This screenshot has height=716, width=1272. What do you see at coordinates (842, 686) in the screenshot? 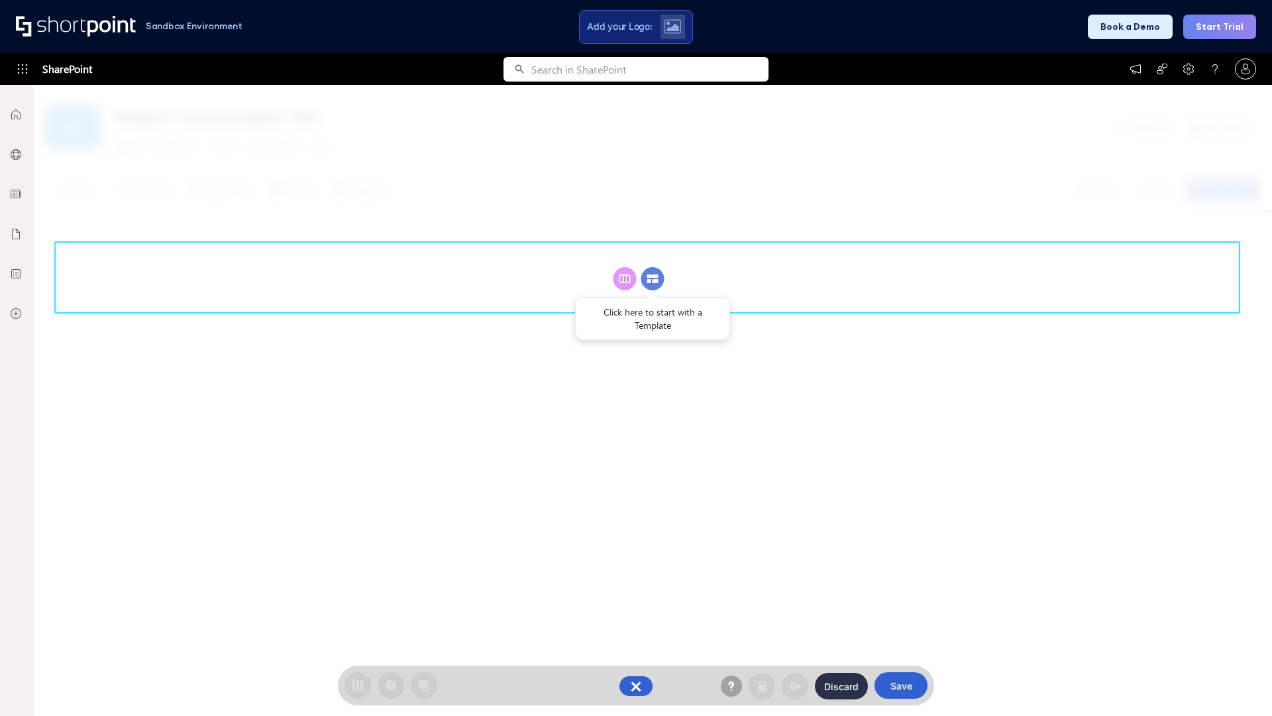
I see `button: Discard` at bounding box center [842, 686].